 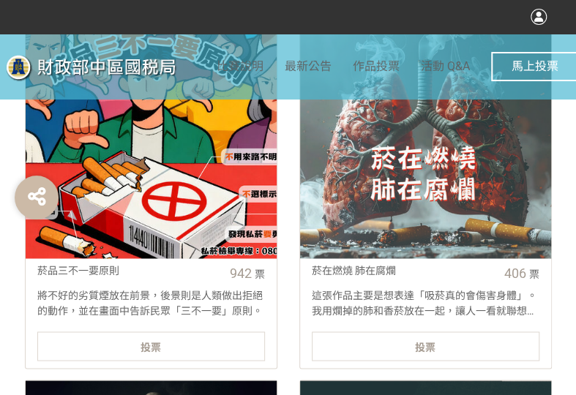 I want to click on div: 菸在燃燒 肺在腐爛, so click(x=402, y=271).